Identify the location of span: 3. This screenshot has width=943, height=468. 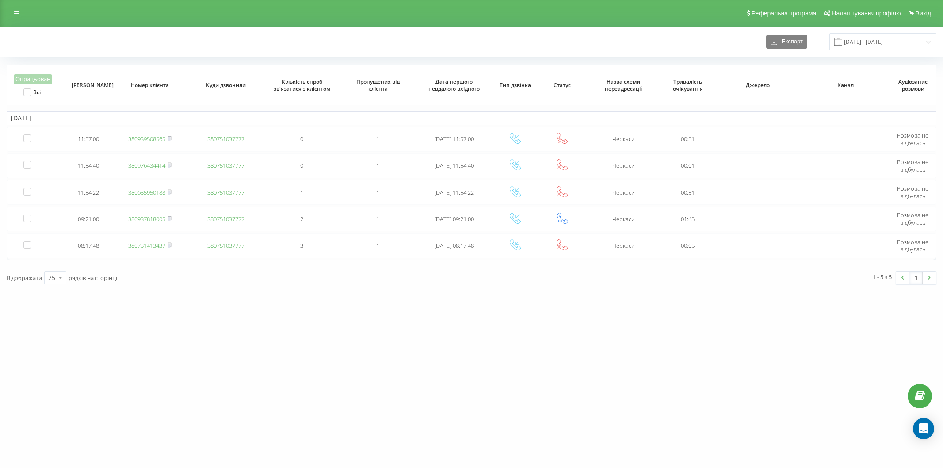
(301, 245).